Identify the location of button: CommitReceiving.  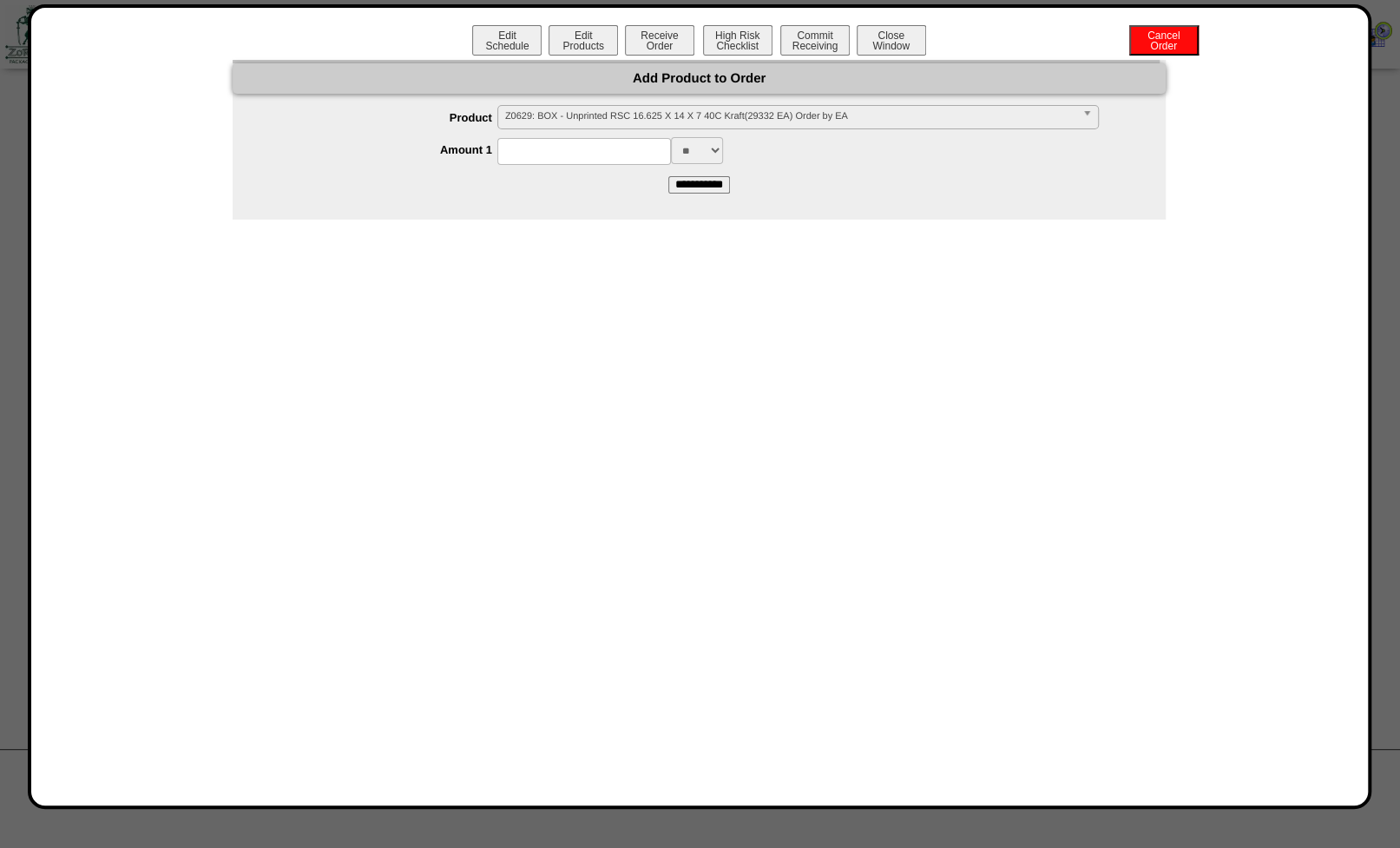
(815, 39).